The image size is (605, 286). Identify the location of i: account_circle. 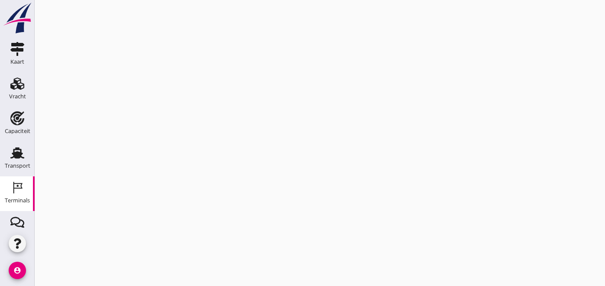
(17, 270).